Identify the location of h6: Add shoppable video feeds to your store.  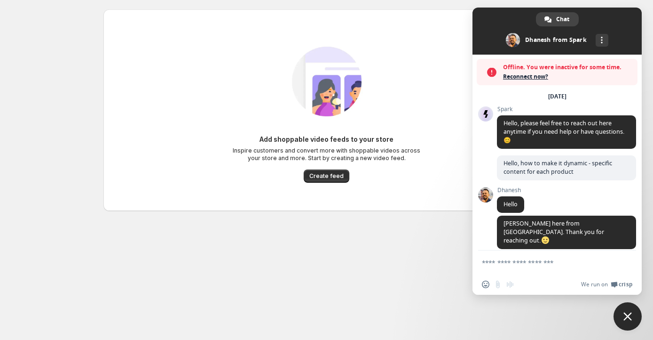
(327, 139).